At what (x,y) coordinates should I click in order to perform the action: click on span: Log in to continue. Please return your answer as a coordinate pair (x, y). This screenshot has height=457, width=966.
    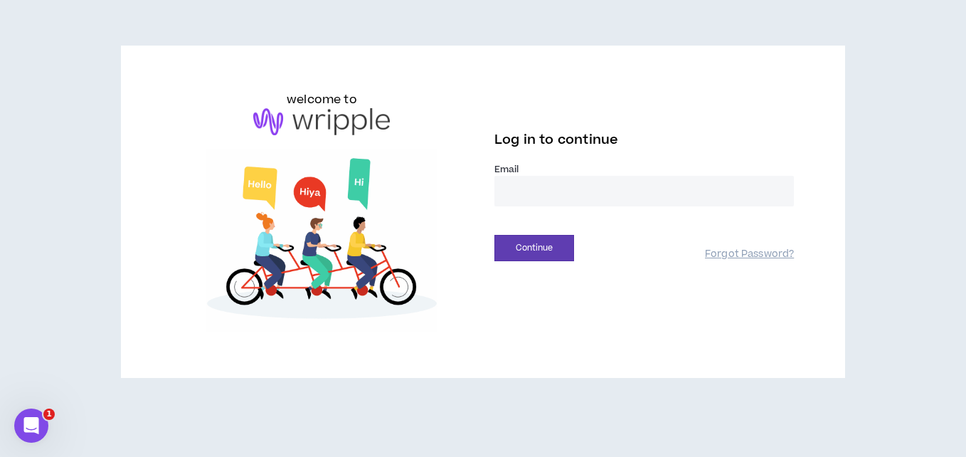
    Looking at the image, I should click on (556, 139).